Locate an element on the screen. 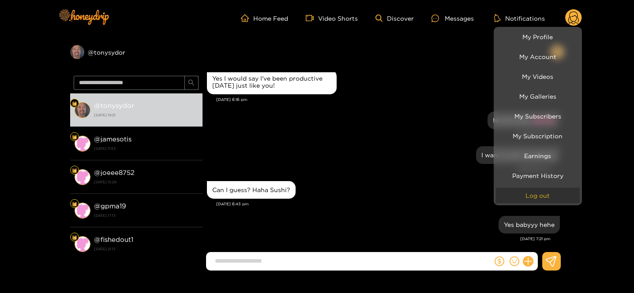 This screenshot has height=293, width=634. a: My Profile is located at coordinates (538, 37).